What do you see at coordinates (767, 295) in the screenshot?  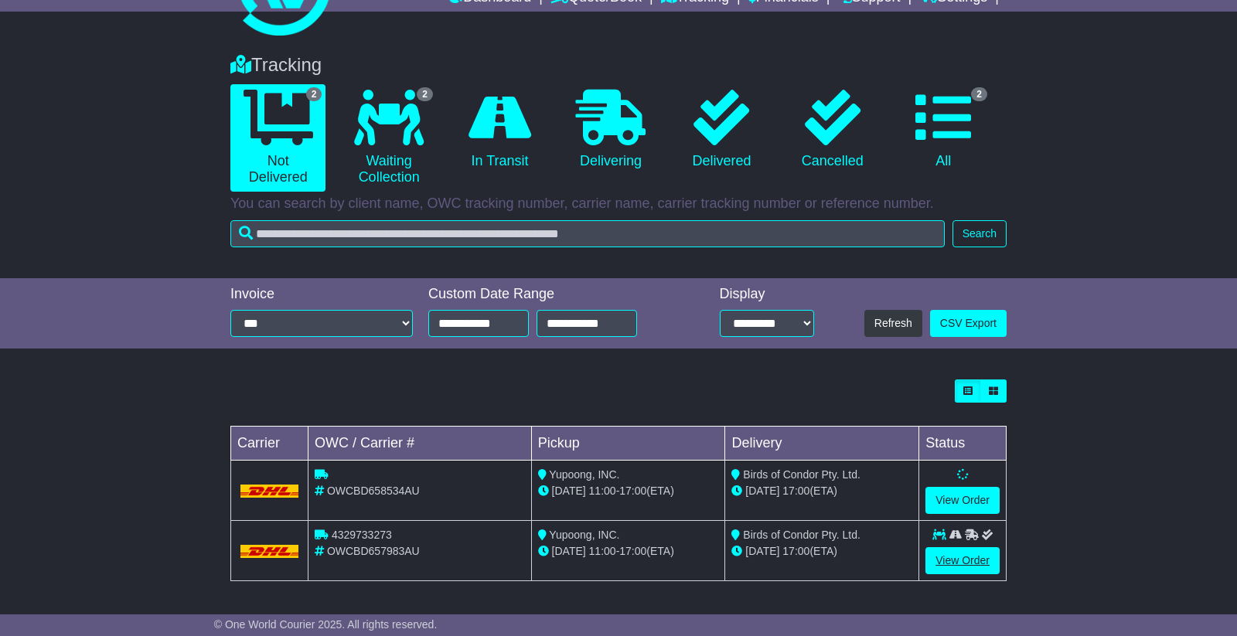 I see `div: Display` at bounding box center [767, 295].